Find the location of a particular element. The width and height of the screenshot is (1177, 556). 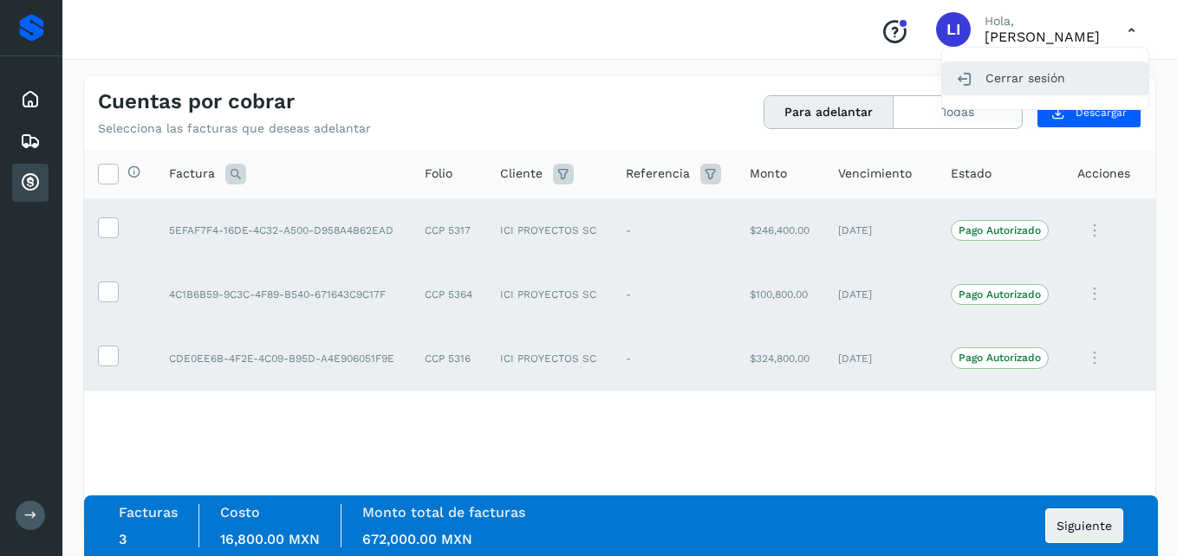

div: Inicio is located at coordinates (30, 100).